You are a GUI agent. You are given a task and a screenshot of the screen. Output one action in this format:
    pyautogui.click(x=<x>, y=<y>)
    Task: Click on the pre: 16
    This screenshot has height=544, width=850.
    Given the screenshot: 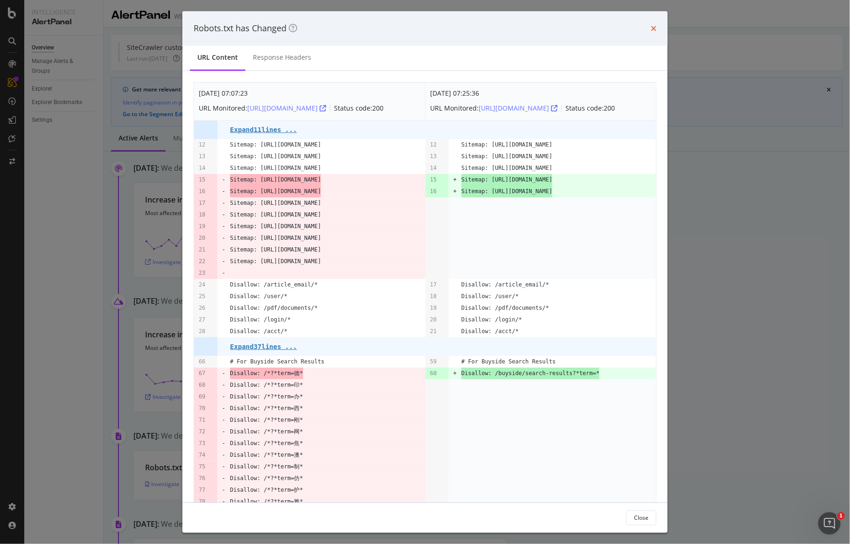 What is the action you would take?
    pyautogui.click(x=202, y=191)
    